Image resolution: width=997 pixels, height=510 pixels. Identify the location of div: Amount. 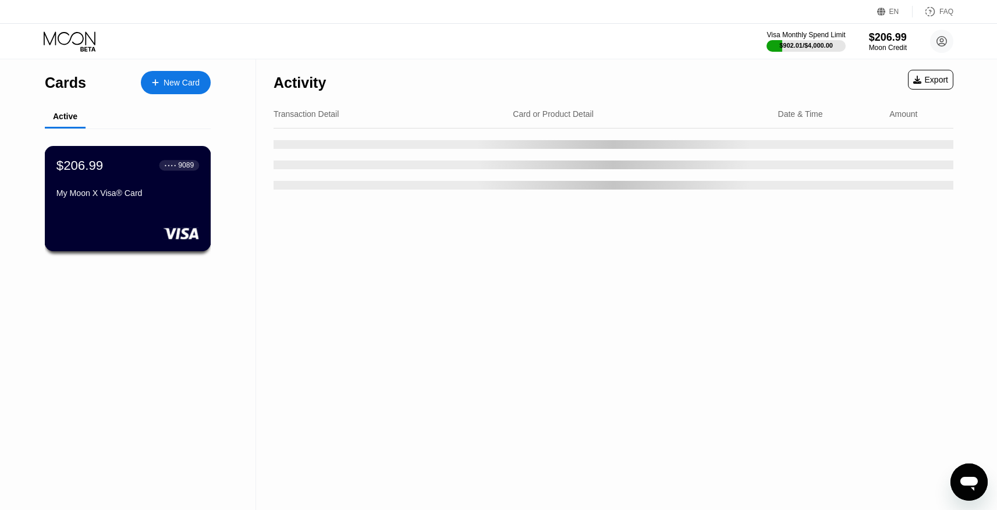
(903, 114).